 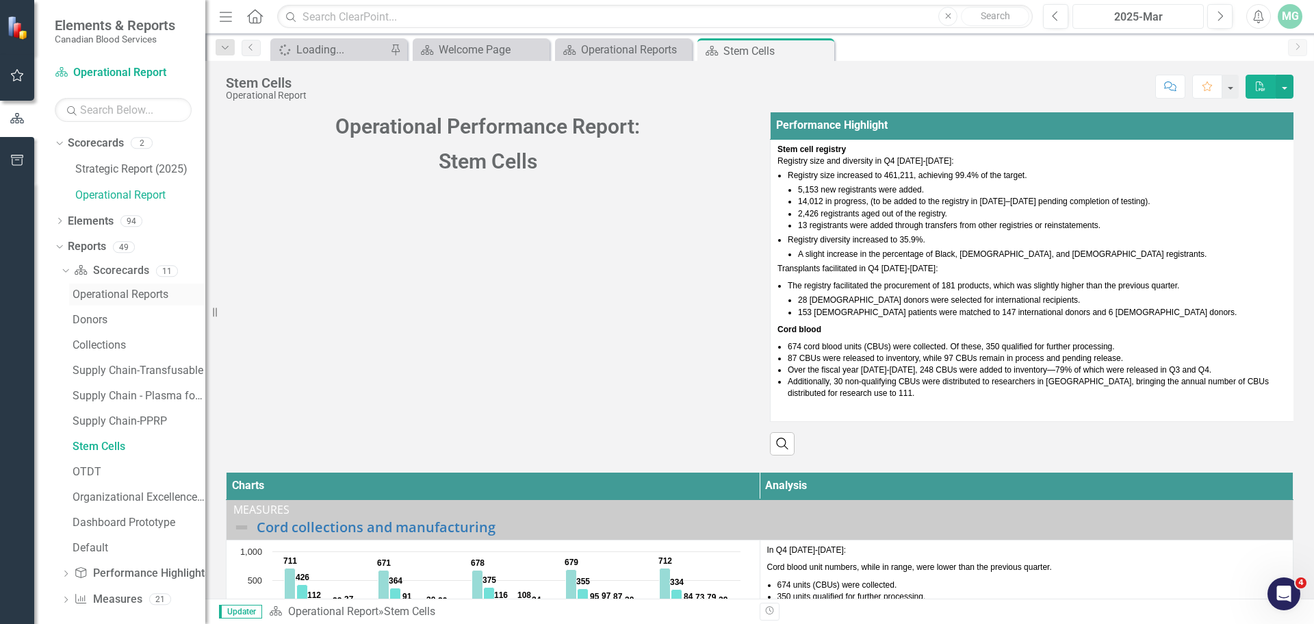 I want to click on div: Operational Reports, so click(x=139, y=294).